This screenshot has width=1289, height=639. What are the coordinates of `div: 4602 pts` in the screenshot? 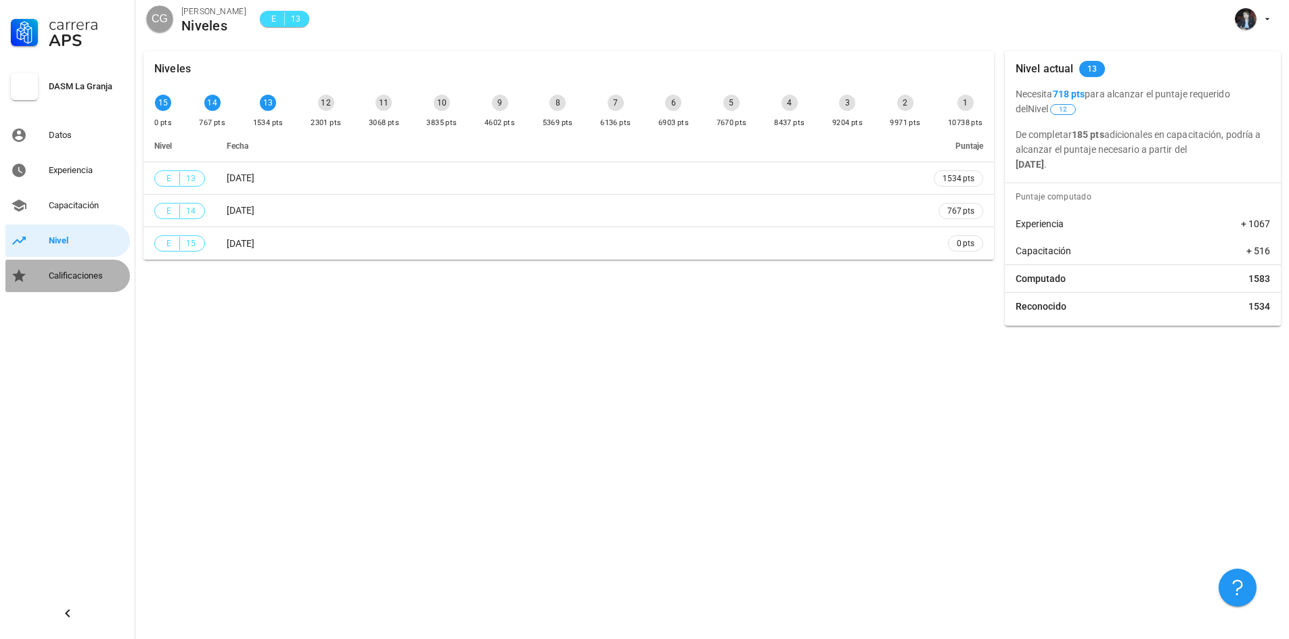 It's located at (499, 123).